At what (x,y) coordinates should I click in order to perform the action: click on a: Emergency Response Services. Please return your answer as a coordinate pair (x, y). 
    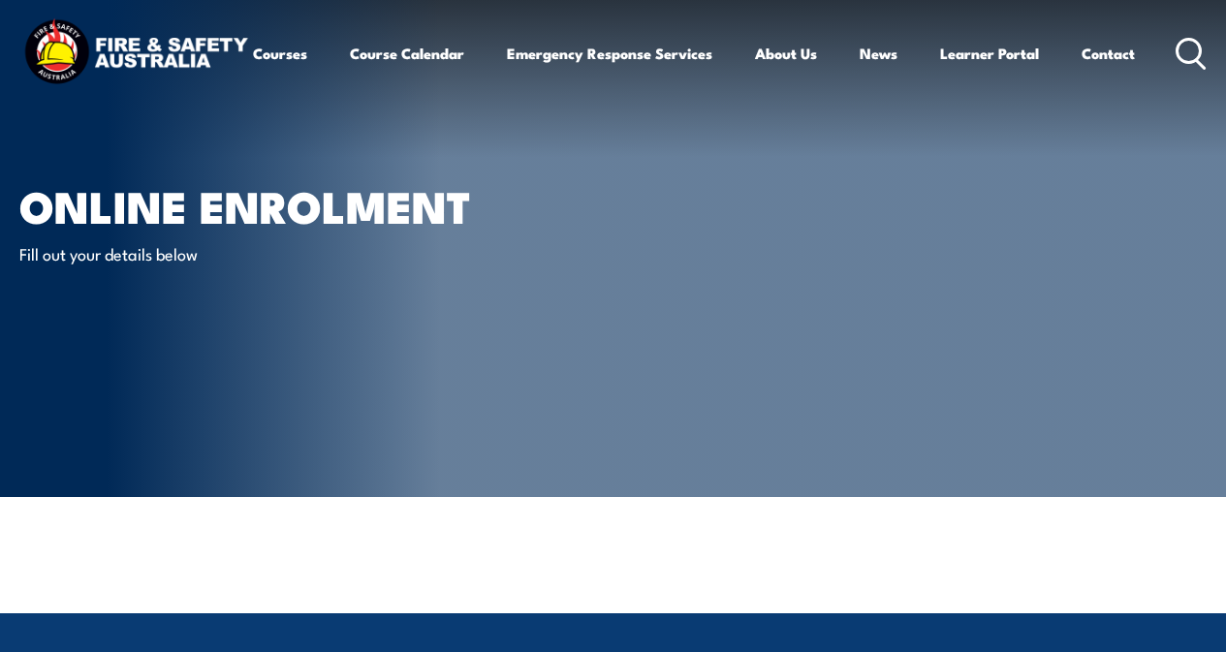
    Looking at the image, I should click on (609, 53).